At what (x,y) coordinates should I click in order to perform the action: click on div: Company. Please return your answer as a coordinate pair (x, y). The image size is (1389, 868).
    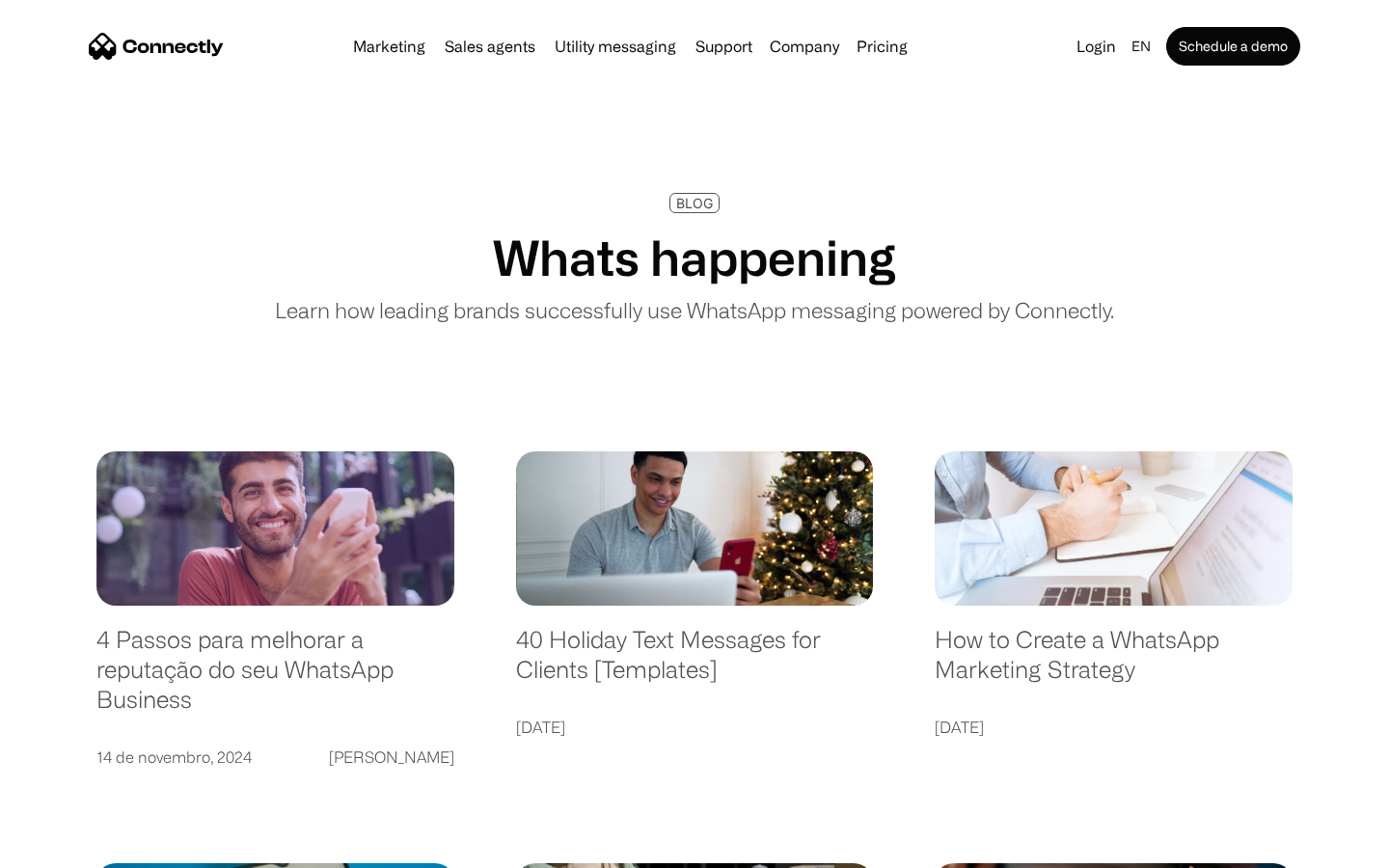
    Looking at the image, I should click on (805, 47).